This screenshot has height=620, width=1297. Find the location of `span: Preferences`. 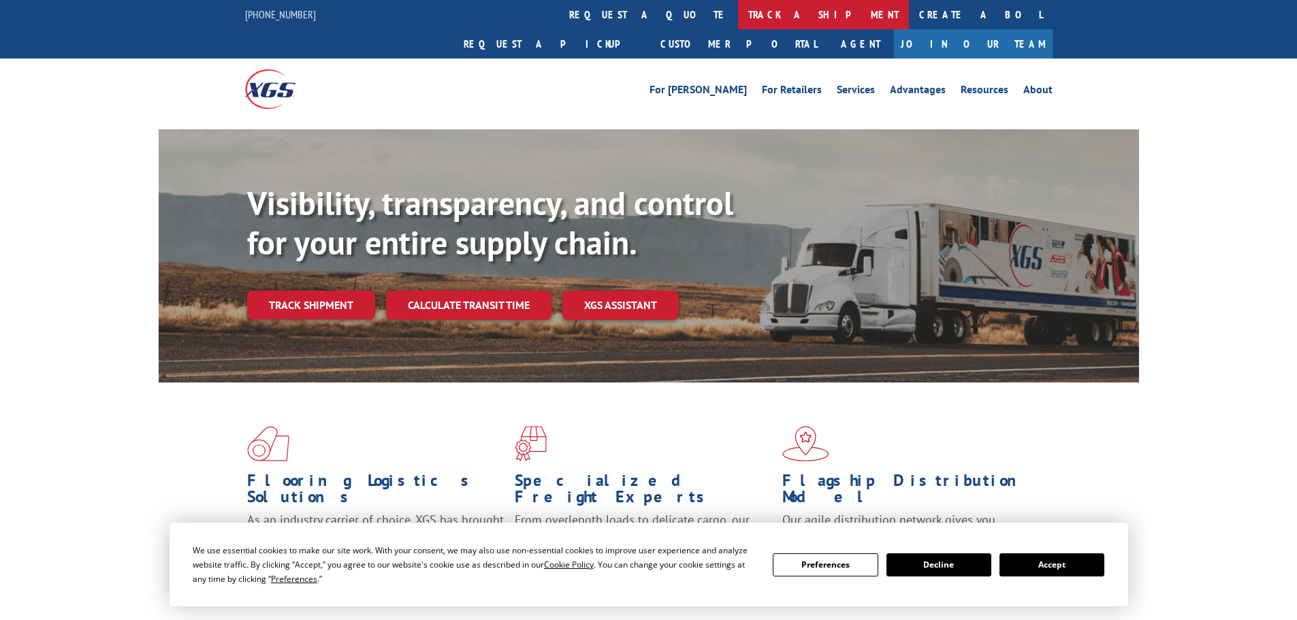

span: Preferences is located at coordinates (294, 579).